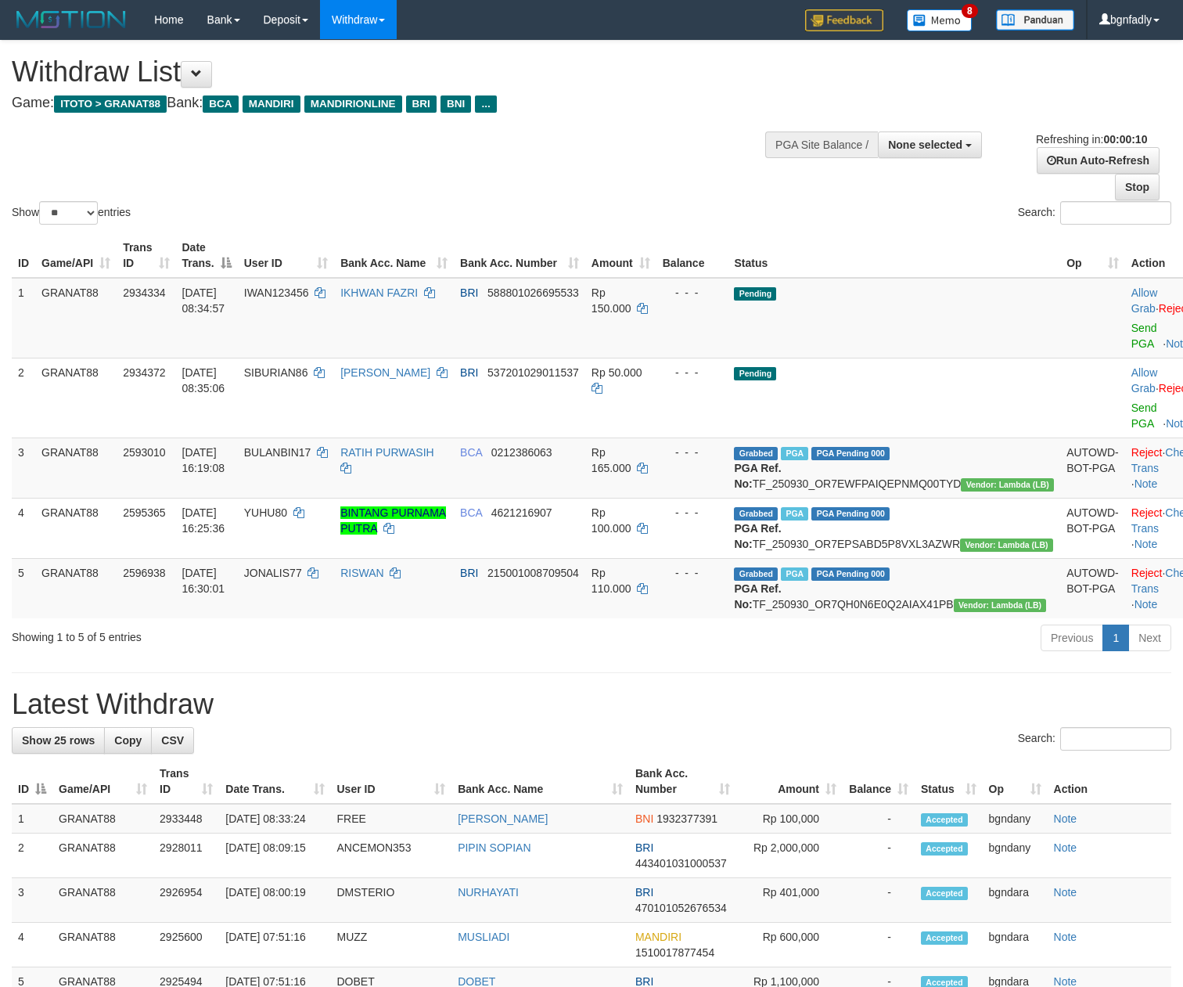 Image resolution: width=1183 pixels, height=987 pixels. I want to click on td: 3, so click(32, 900).